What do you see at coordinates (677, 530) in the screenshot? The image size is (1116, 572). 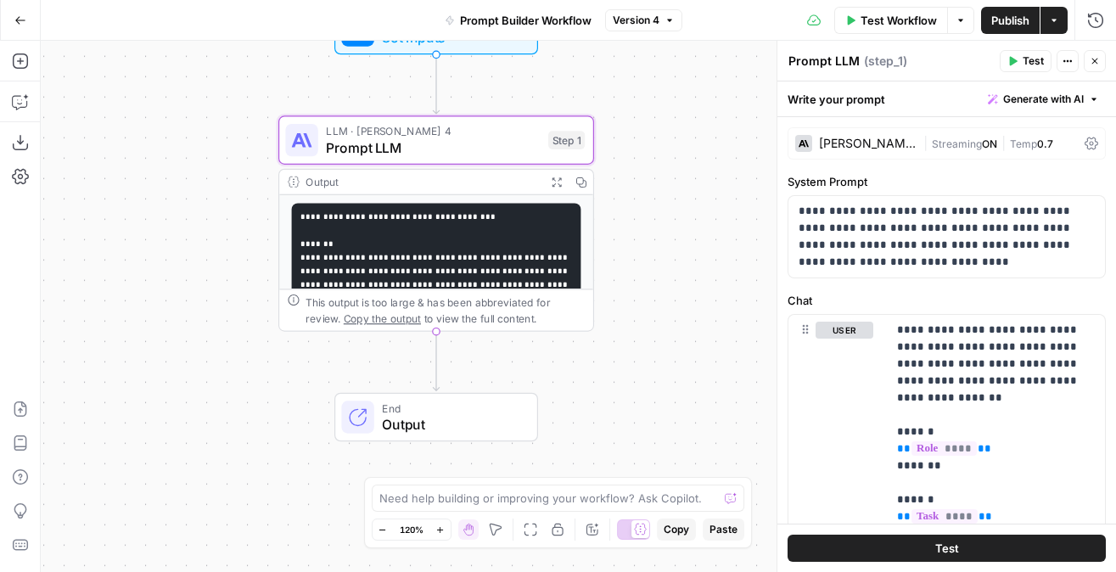 I see `button: Copy` at bounding box center [677, 530].